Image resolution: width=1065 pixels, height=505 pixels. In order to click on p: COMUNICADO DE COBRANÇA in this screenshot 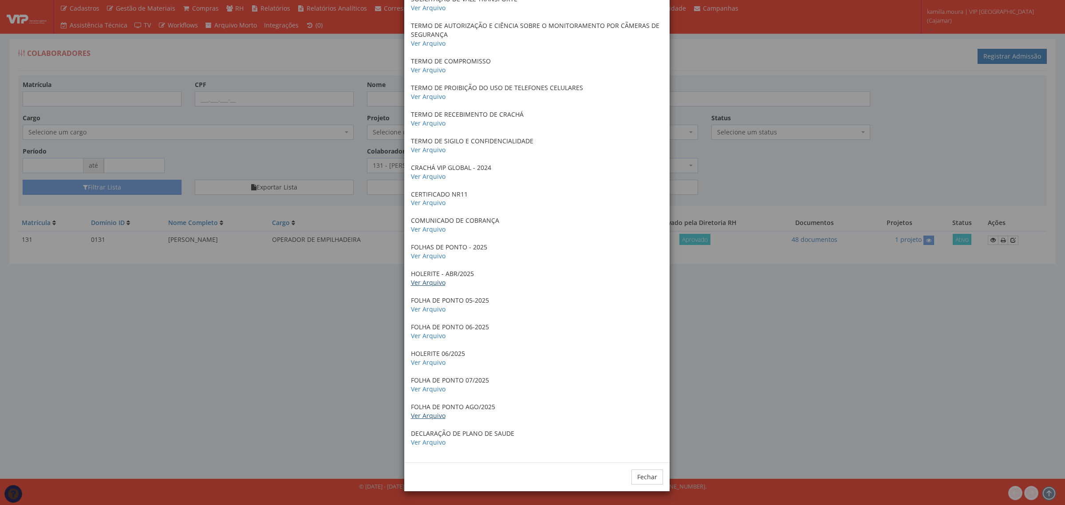, I will do `click(537, 225)`.